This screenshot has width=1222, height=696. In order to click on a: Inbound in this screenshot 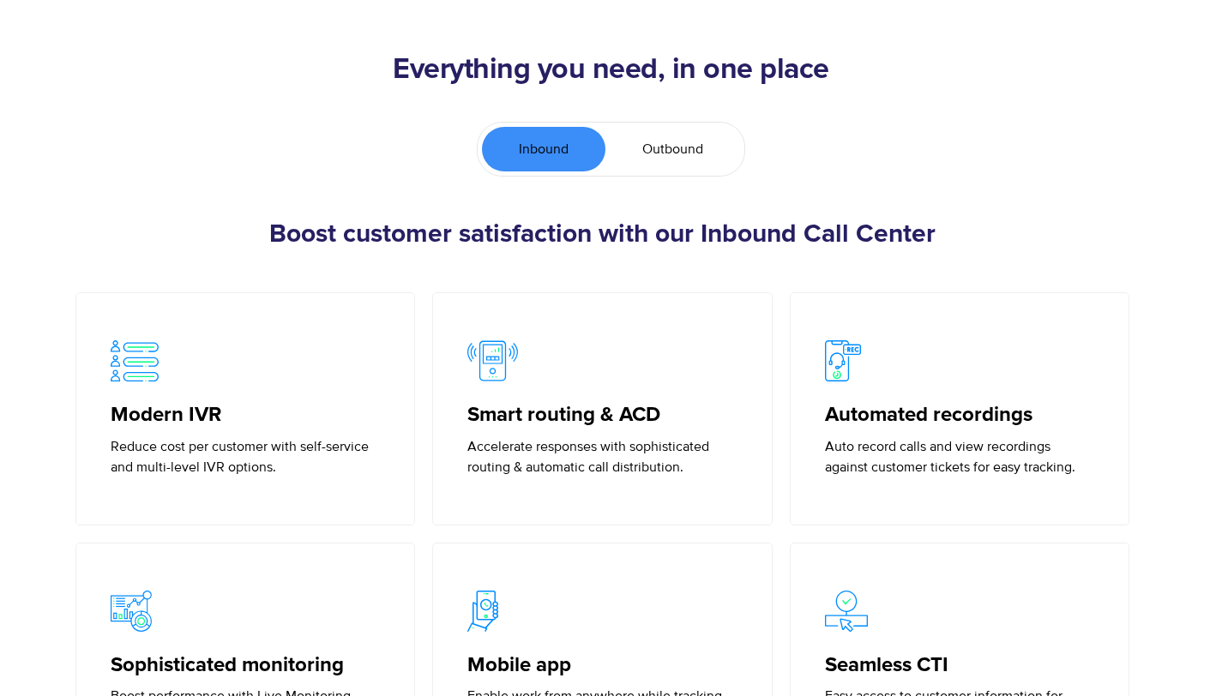, I will do `click(544, 149)`.